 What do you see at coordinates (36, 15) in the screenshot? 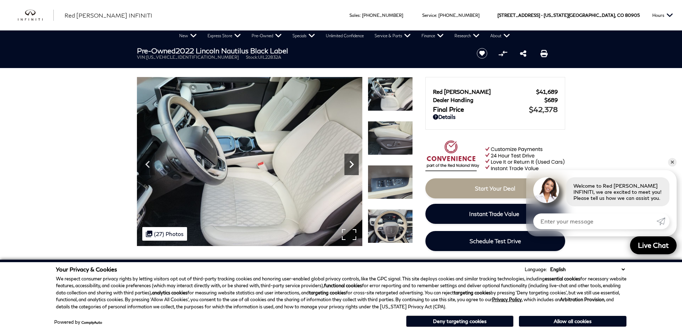
I see `img: INFINITI` at bounding box center [36, 15].